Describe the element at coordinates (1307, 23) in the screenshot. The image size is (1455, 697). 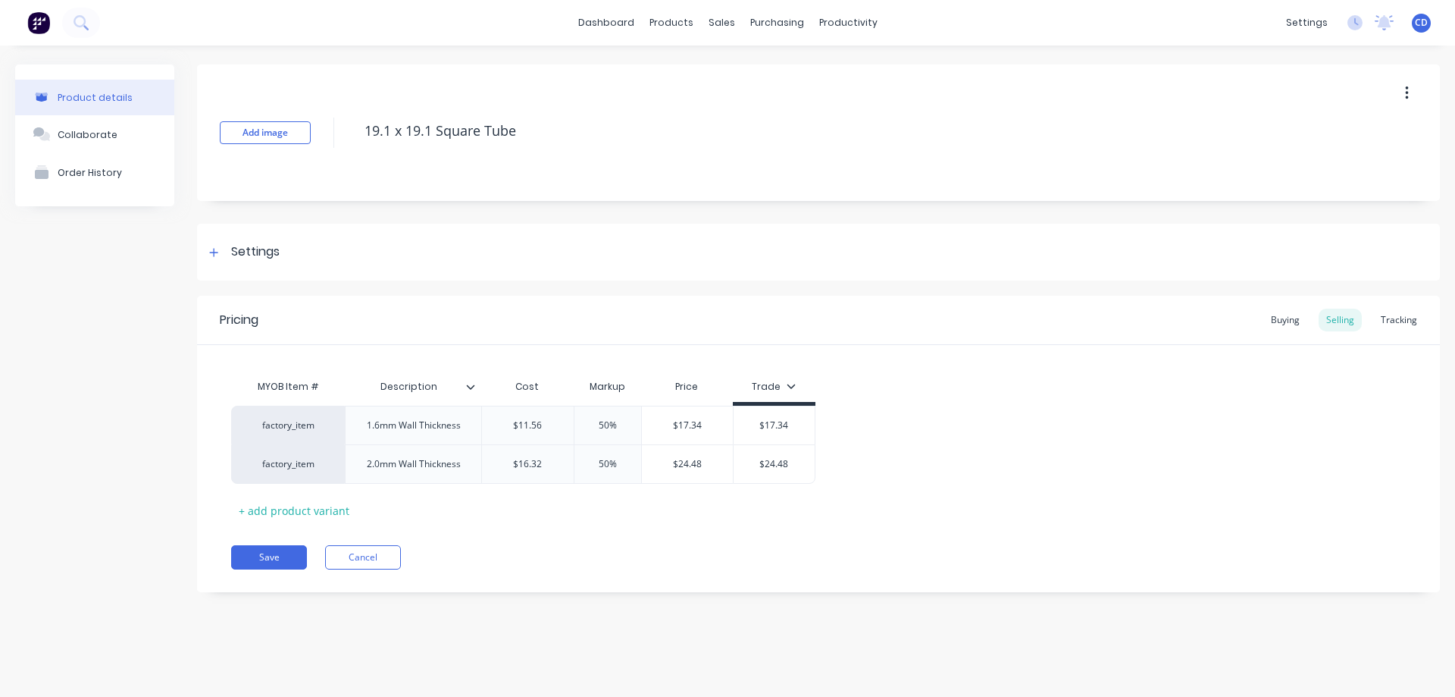
I see `div: settings` at that location.